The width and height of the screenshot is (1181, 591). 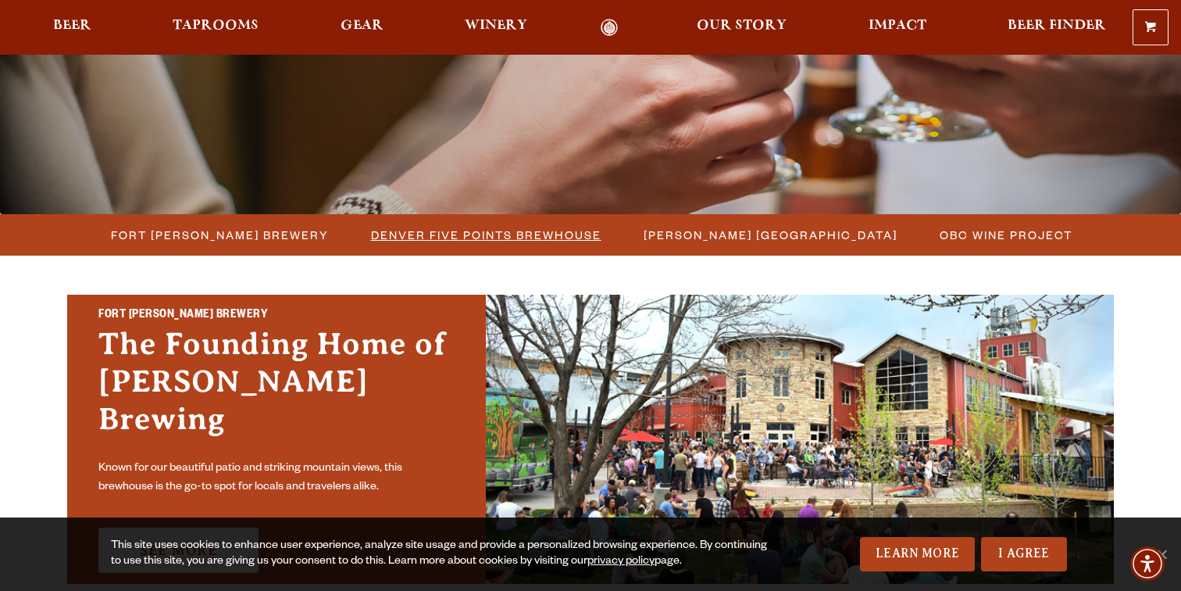 I want to click on img: Fort Collins Brewery & Taproom', so click(x=800, y=439).